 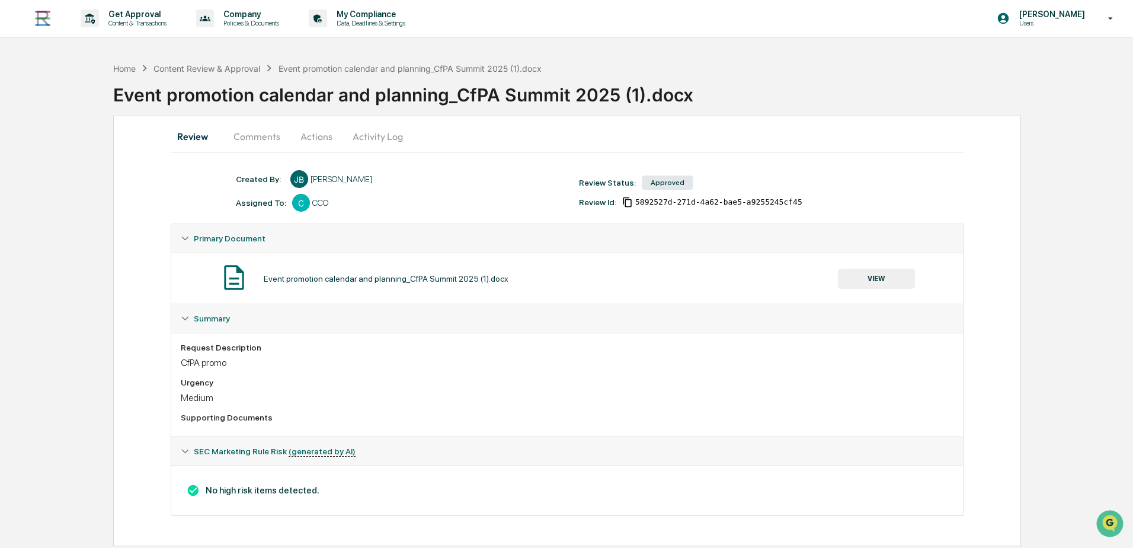 I want to click on button: Open customer support, so click(x=15, y=15).